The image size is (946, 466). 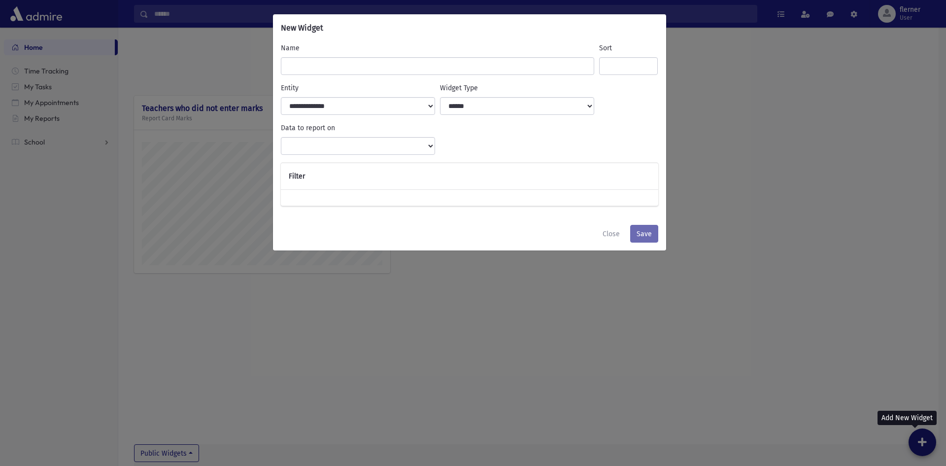 What do you see at coordinates (470, 176) in the screenshot?
I see `div: Filter` at bounding box center [470, 176].